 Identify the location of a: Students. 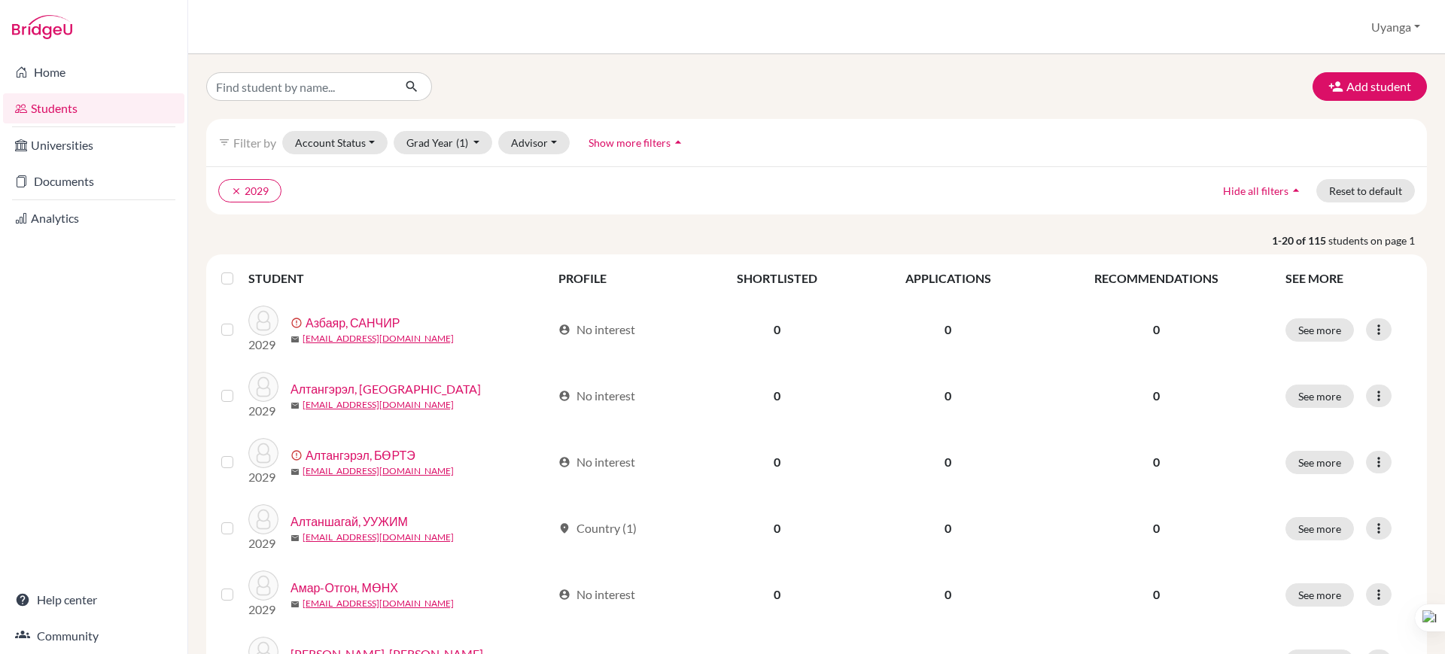
(93, 108).